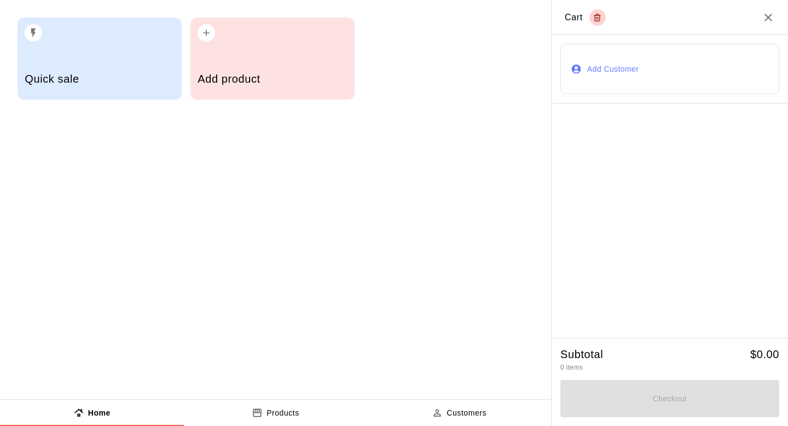 Image resolution: width=788 pixels, height=426 pixels. What do you see at coordinates (598, 18) in the screenshot?
I see `button: Empty cart` at bounding box center [598, 18].